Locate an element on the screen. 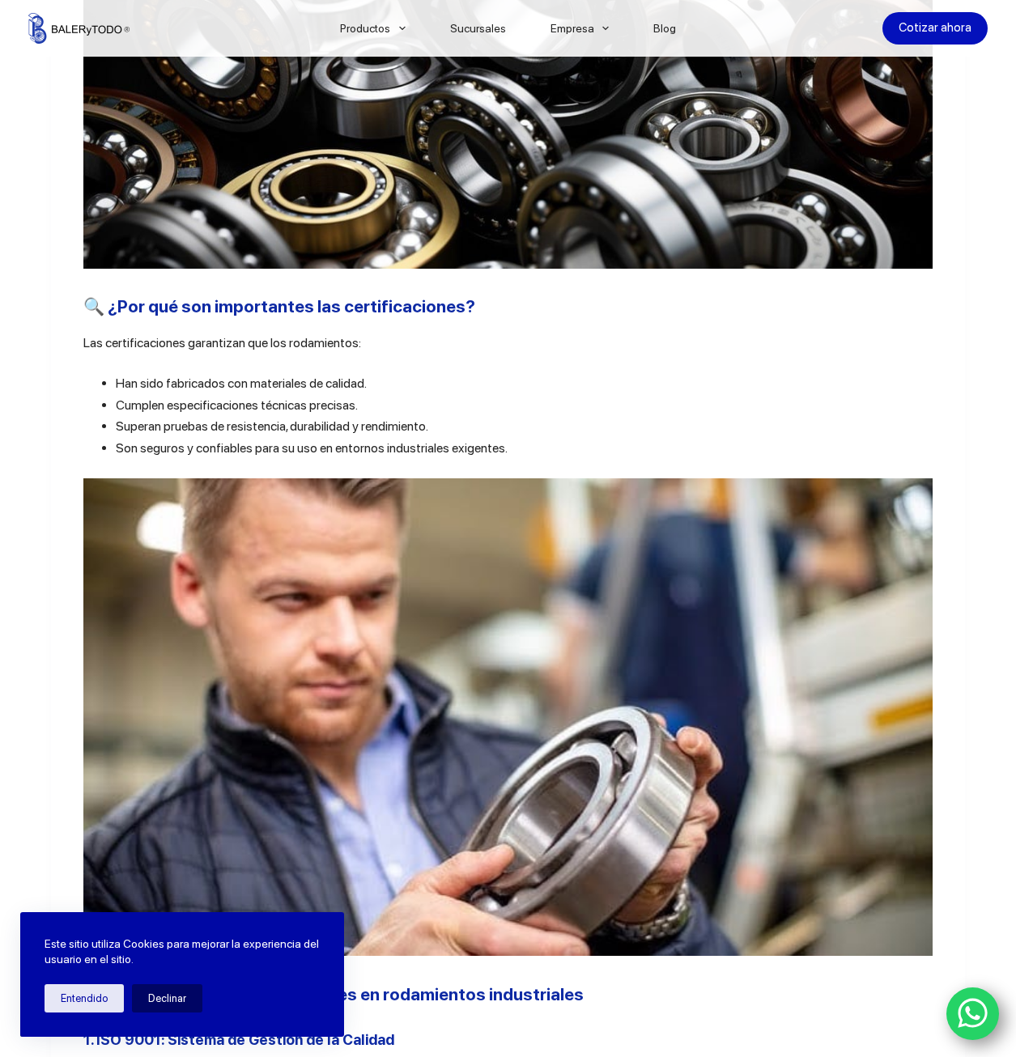  span: Superan pruebas de resistencia, durabilidad y rendimiento. is located at coordinates (272, 426).